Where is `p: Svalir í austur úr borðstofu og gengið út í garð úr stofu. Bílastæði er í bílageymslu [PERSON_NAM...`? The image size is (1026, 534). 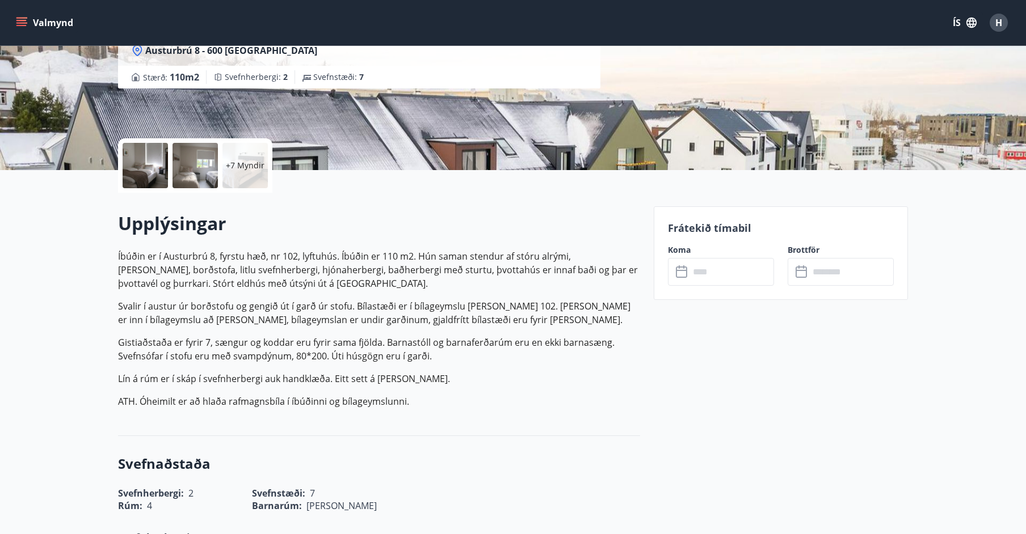
p: Svalir í austur úr borðstofu og gengið út í garð úr stofu. Bílastæði er í bílageymslu [PERSON_NAM... is located at coordinates (379, 313).